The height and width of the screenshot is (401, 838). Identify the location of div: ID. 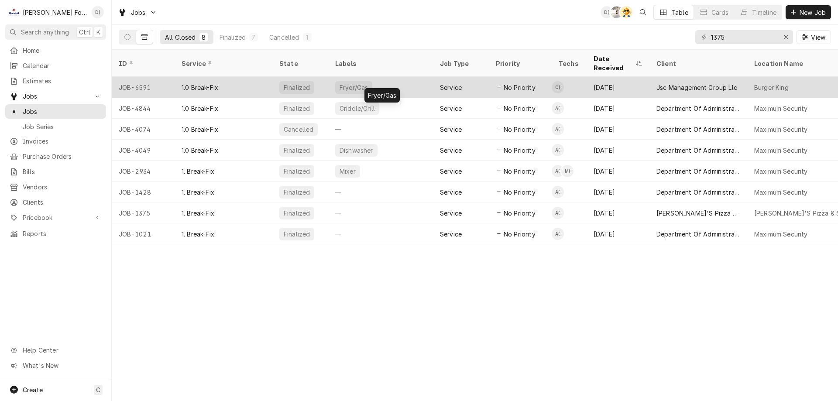
(142, 63).